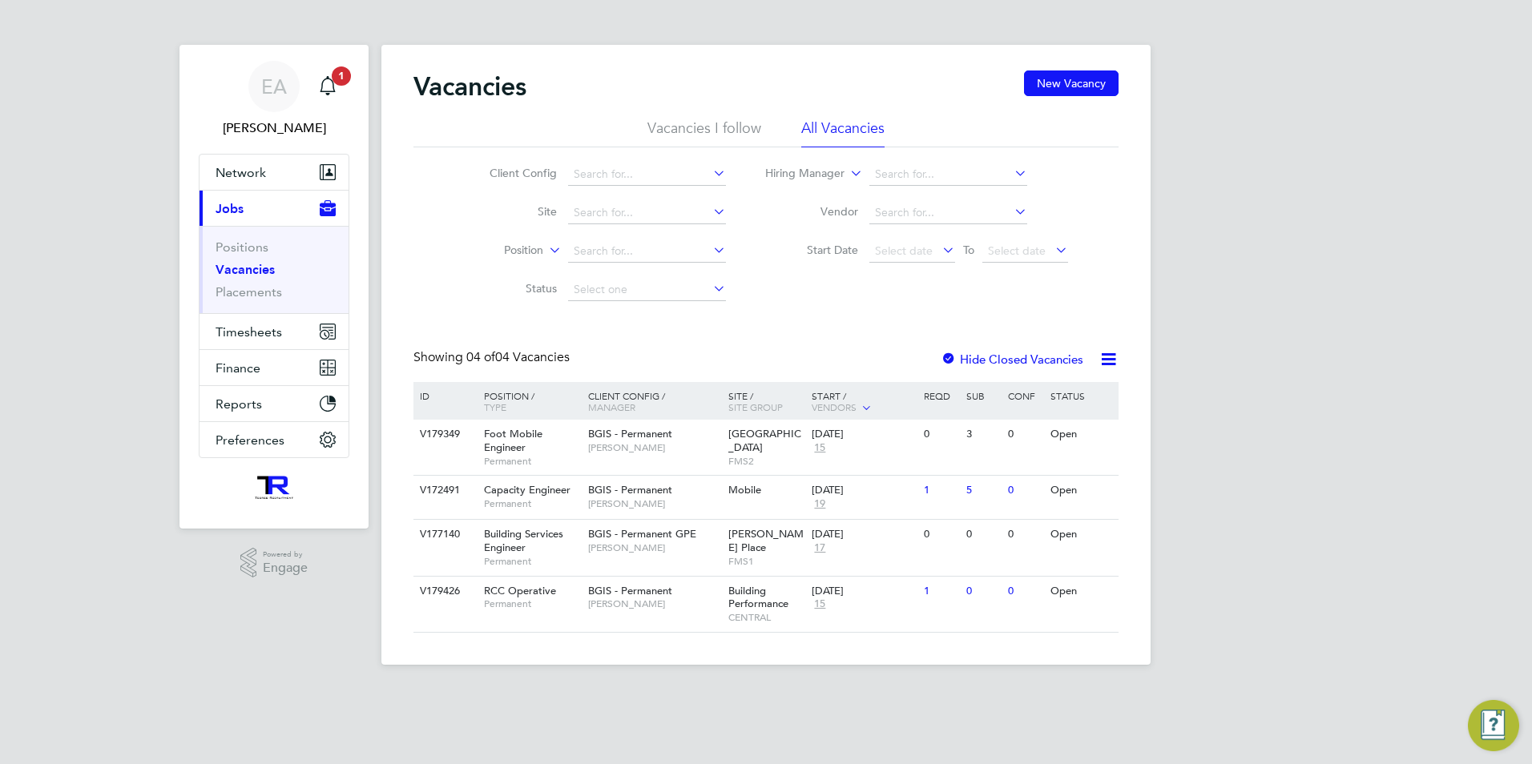  Describe the element at coordinates (444, 490) in the screenshot. I see `div: V172491` at that location.